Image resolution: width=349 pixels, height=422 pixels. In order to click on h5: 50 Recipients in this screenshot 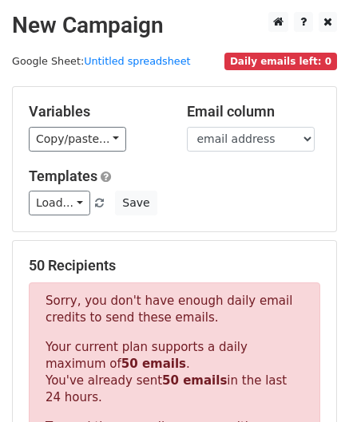, I will do `click(174, 266)`.